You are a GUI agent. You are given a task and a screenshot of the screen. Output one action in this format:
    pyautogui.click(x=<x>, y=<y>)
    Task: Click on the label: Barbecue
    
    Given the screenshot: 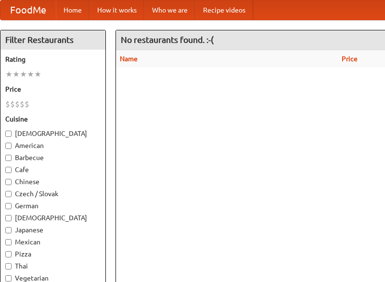 What is the action you would take?
    pyautogui.click(x=53, y=157)
    